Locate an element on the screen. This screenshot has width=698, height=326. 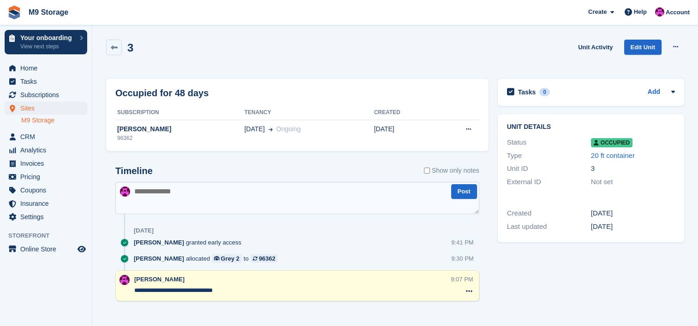
div: Grey 2 is located at coordinates (230, 259).